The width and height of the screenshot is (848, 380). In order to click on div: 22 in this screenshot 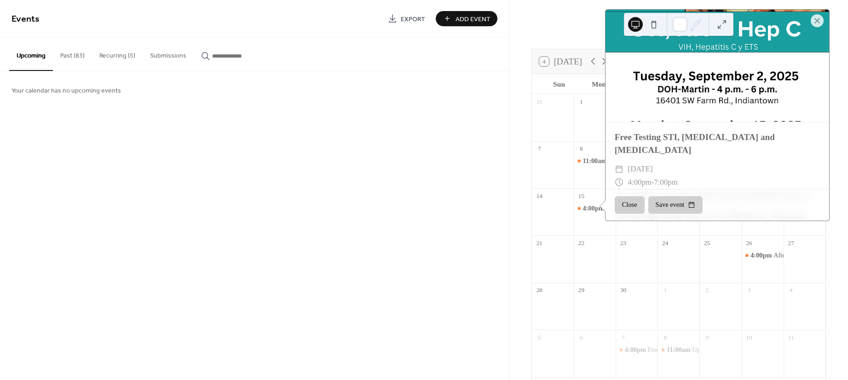, I will do `click(581, 243)`.